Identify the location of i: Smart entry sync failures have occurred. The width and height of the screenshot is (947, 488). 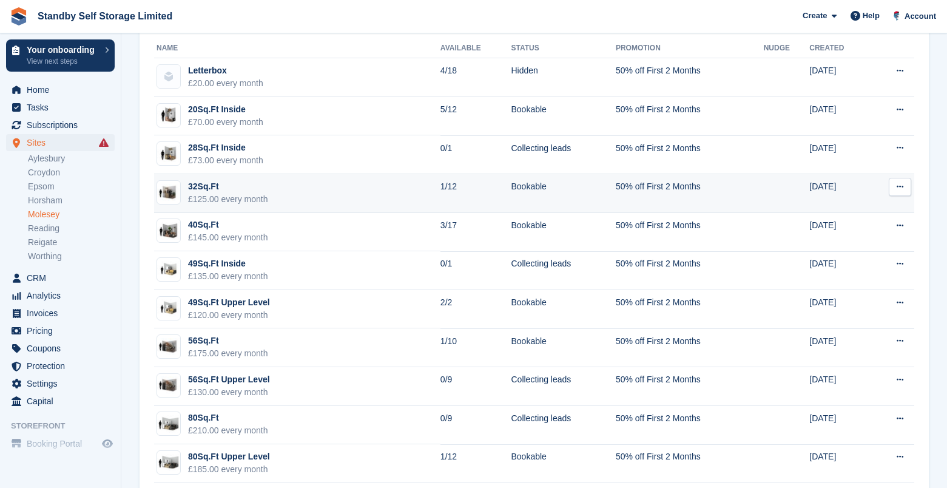
(104, 143).